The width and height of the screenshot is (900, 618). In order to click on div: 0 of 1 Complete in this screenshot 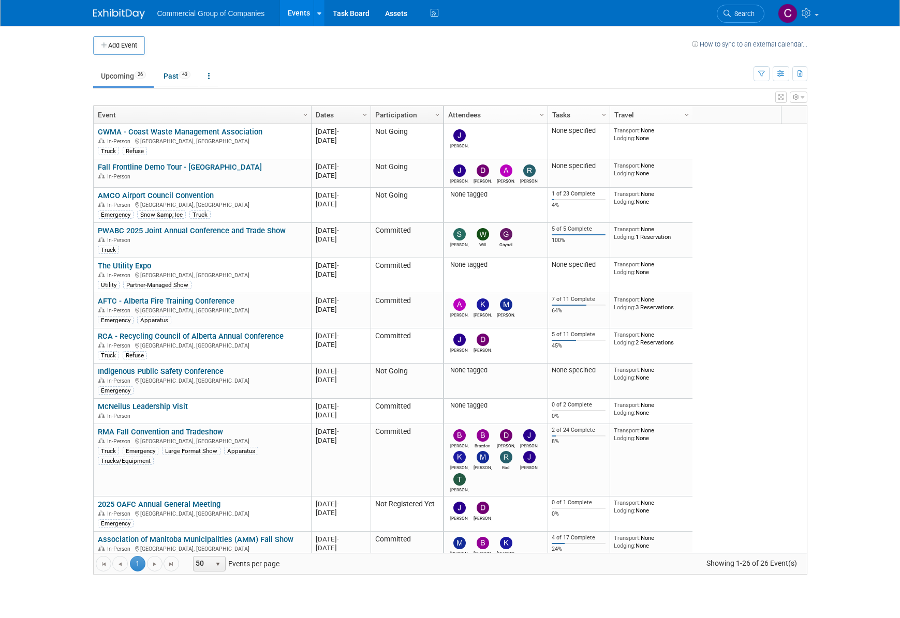, I will do `click(578, 503)`.